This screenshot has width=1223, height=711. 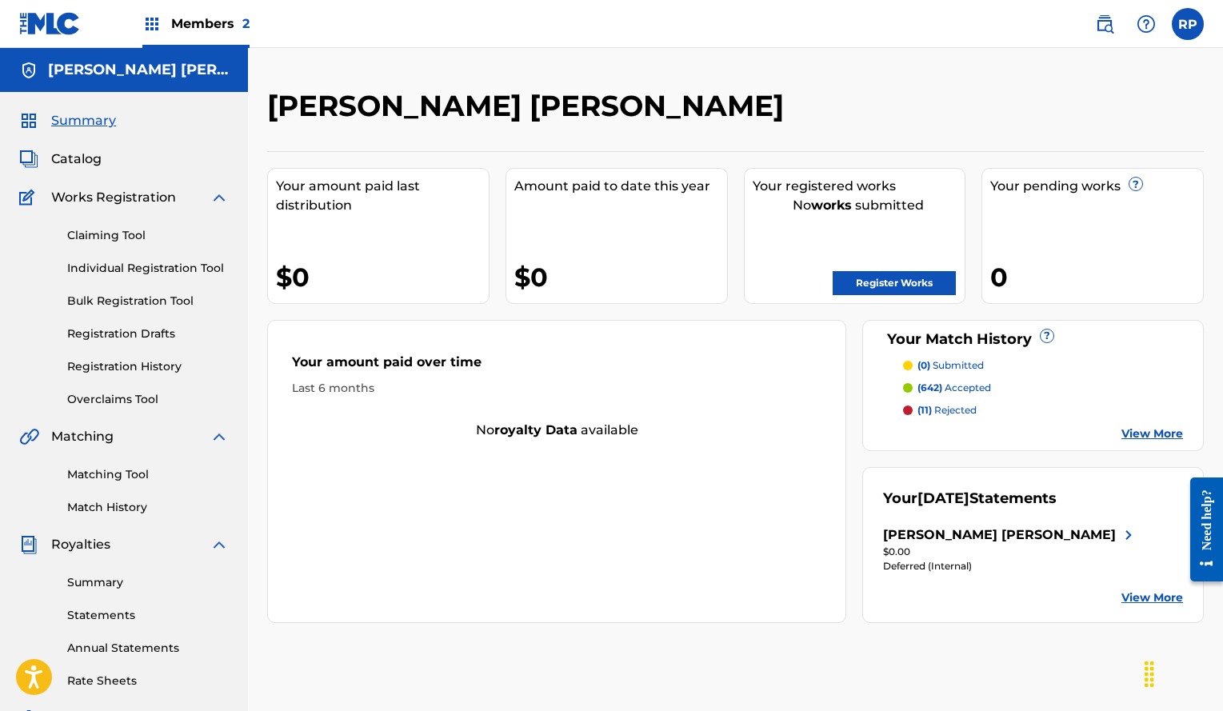 I want to click on a: Overclaims Tool, so click(x=148, y=399).